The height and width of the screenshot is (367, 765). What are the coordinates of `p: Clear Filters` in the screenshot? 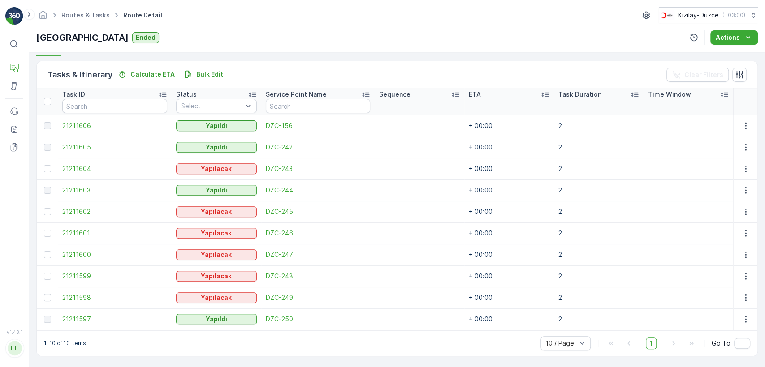 It's located at (703, 75).